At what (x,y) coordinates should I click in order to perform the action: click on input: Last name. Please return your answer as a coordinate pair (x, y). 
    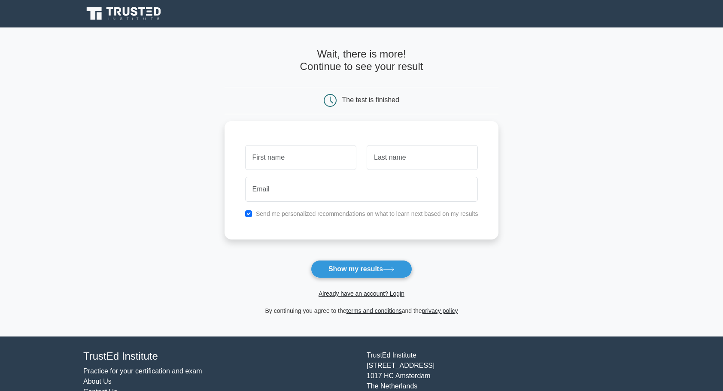
    Looking at the image, I should click on (422, 158).